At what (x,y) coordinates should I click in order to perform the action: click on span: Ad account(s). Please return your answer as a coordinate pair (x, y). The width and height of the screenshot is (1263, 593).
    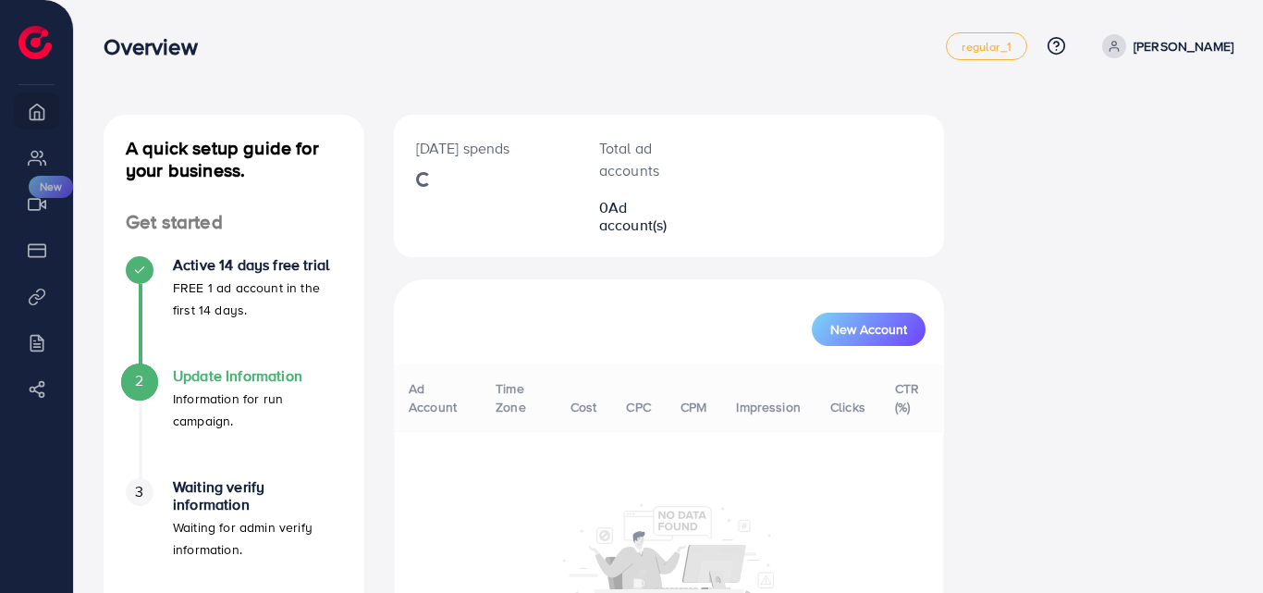
    Looking at the image, I should click on (633, 215).